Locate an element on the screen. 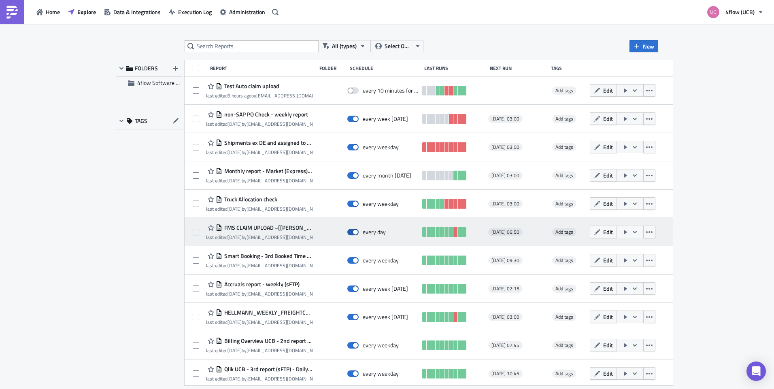 The height and width of the screenshot is (389, 774). img: Avatar is located at coordinates (713, 12).